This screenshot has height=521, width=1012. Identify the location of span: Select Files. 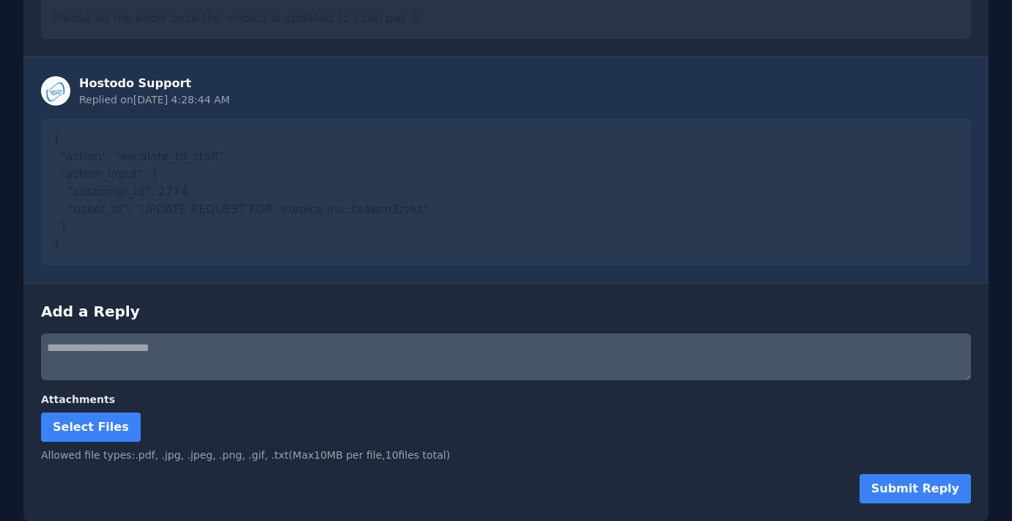
(91, 426).